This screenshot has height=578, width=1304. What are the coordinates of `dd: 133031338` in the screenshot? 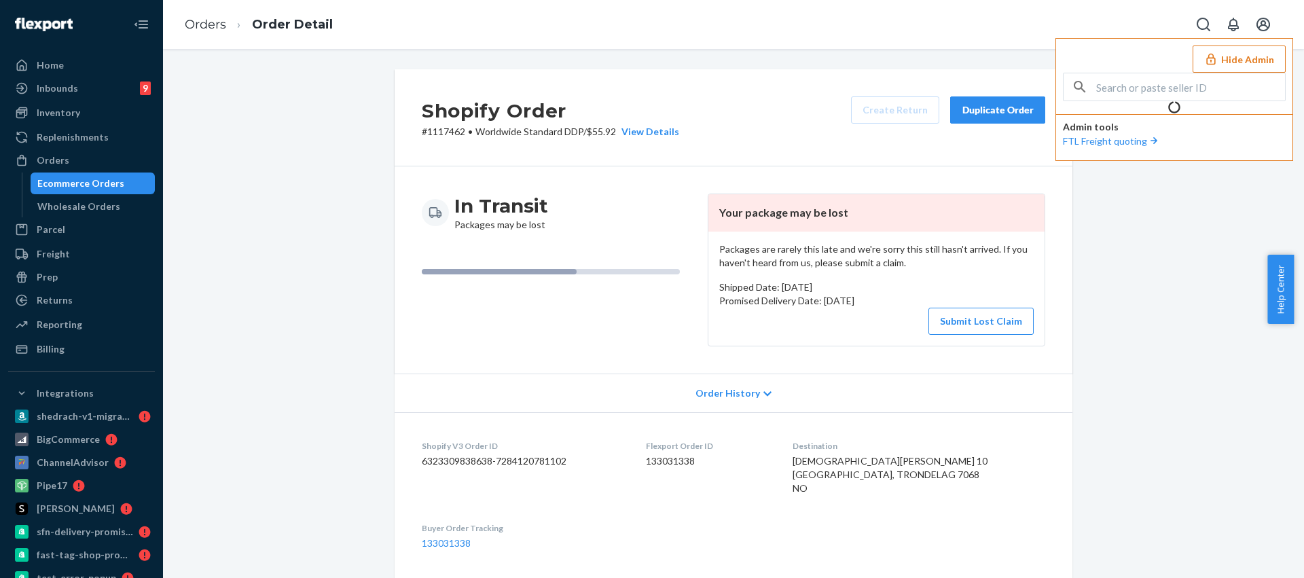 It's located at (708, 461).